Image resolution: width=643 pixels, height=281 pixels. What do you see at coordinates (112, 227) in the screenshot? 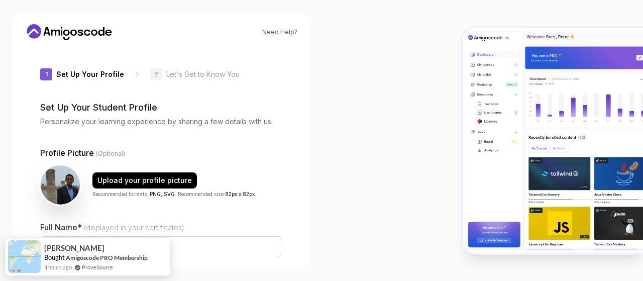
I see `label: Full Name*` at bounding box center [112, 227].